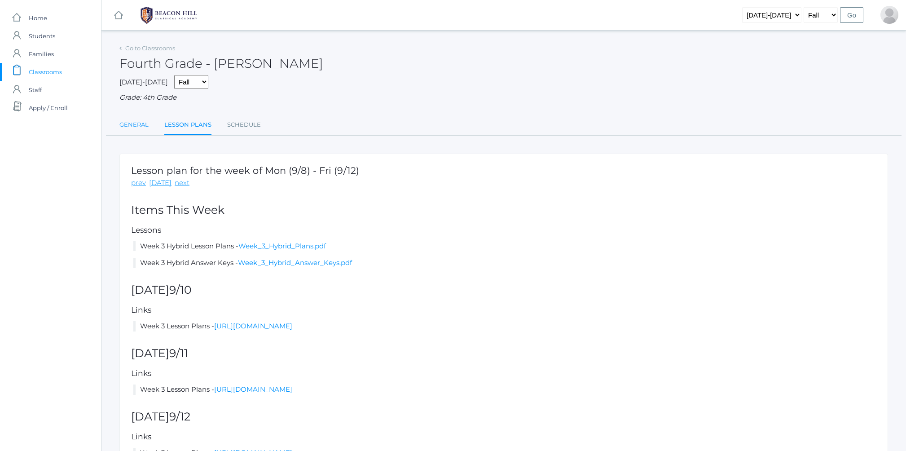 The height and width of the screenshot is (451, 906). I want to click on span: Home, so click(38, 18).